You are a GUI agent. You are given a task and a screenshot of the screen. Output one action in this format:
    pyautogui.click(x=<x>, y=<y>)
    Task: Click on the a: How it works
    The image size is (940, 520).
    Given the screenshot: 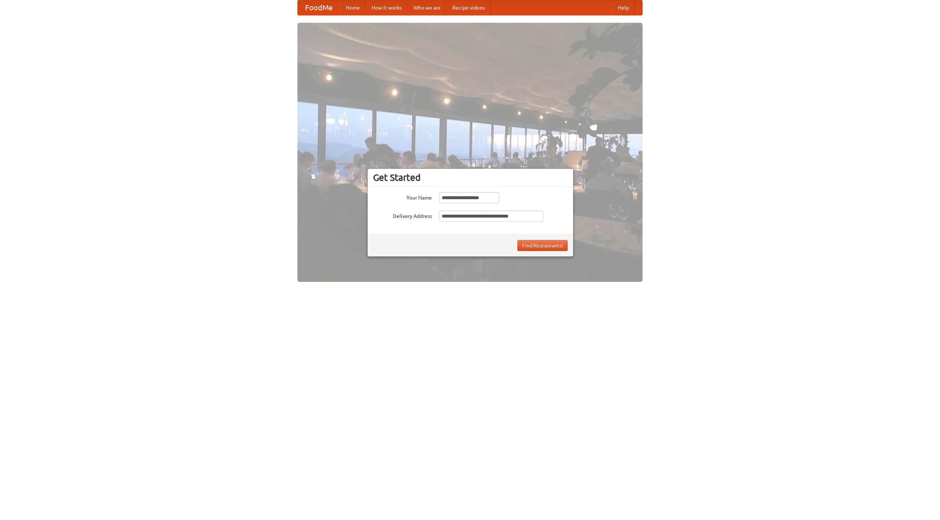 What is the action you would take?
    pyautogui.click(x=387, y=8)
    